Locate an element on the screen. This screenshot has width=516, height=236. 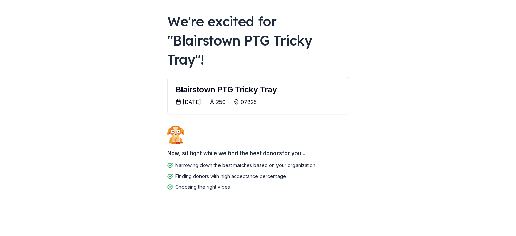
div: Choosing the right vibes is located at coordinates (202, 187).